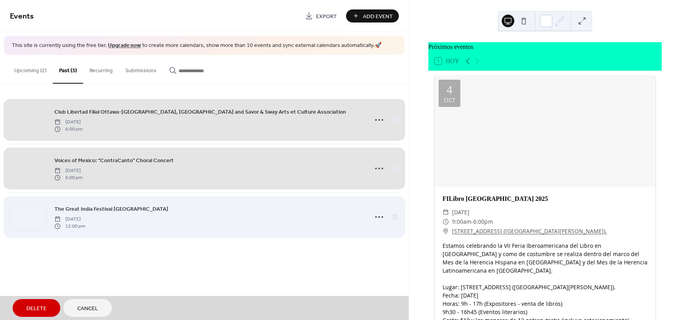 The image size is (681, 320). Describe the element at coordinates (141, 69) in the screenshot. I see `button: Submissions` at that location.